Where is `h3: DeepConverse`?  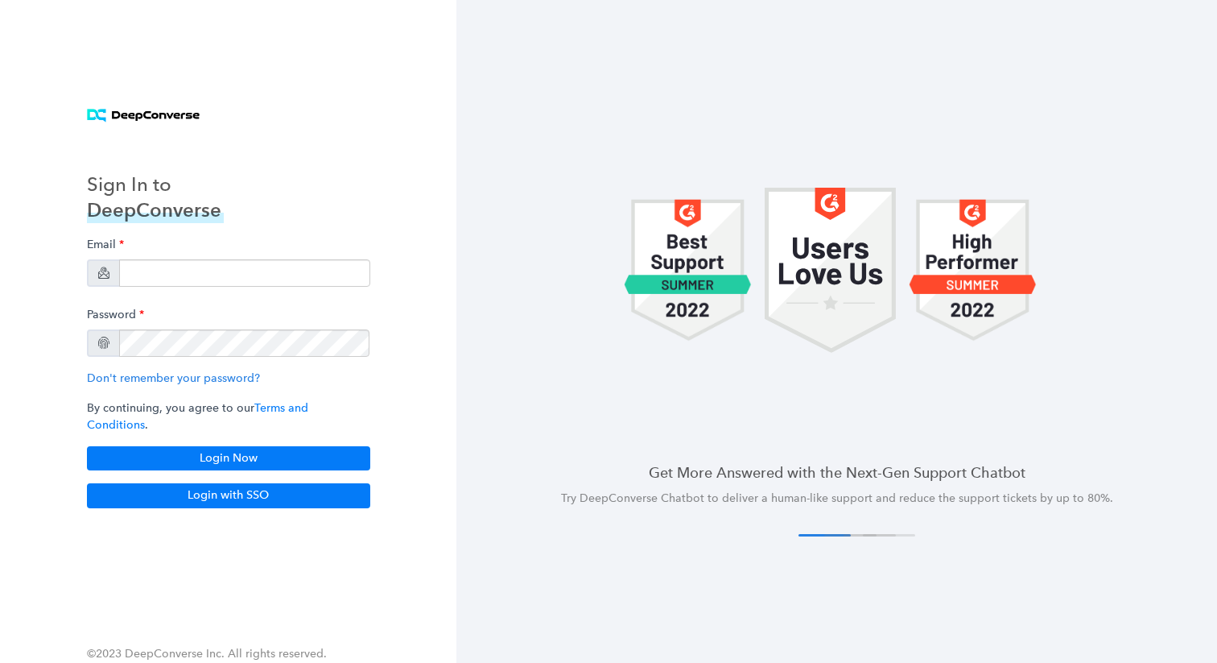
h3: DeepConverse is located at coordinates (155, 210).